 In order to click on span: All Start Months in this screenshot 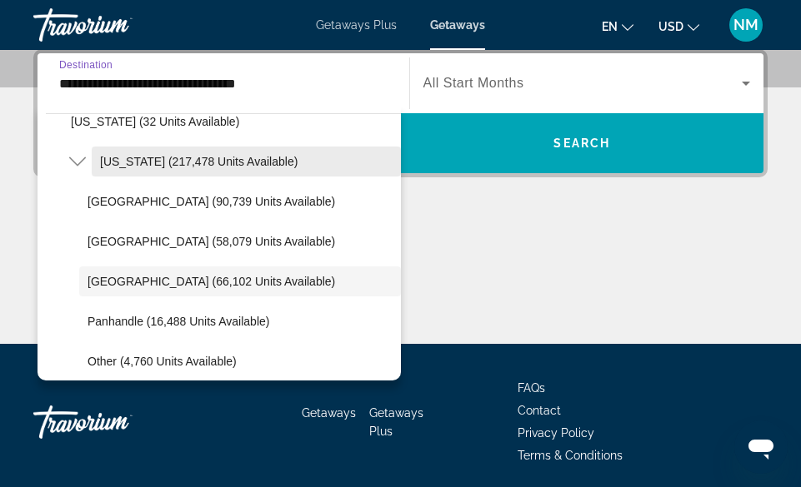, I will do `click(473, 82)`.